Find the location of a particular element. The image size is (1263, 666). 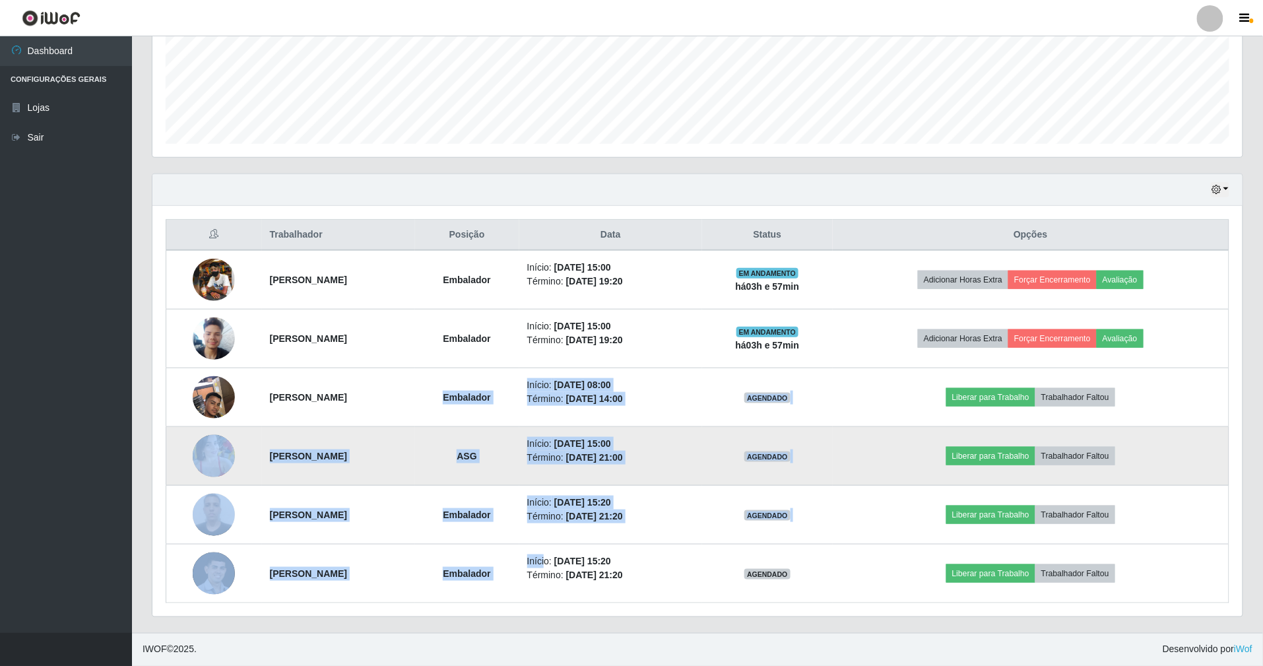

img: 1745348003536.jpeg is located at coordinates (214, 514).